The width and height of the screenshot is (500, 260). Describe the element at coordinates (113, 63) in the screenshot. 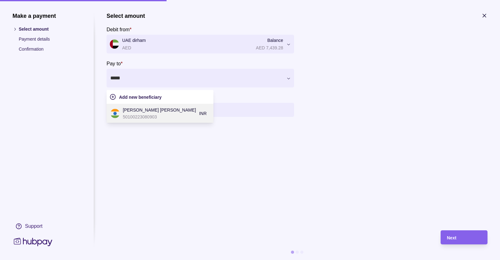

I see `p: Pay to` at that location.